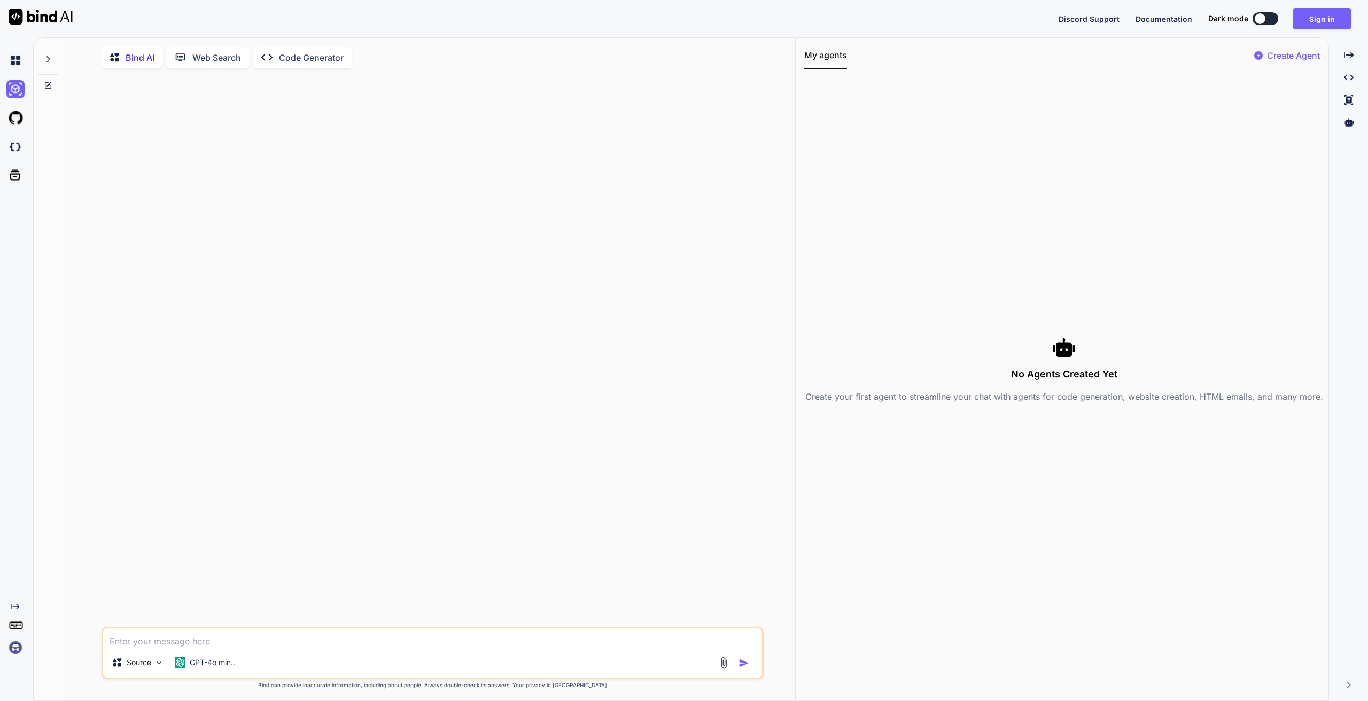 The image size is (1368, 701). Describe the element at coordinates (432, 685) in the screenshot. I see `p: Bind can provide inaccurate information, including about people. Always double-check its answers....` at that location.